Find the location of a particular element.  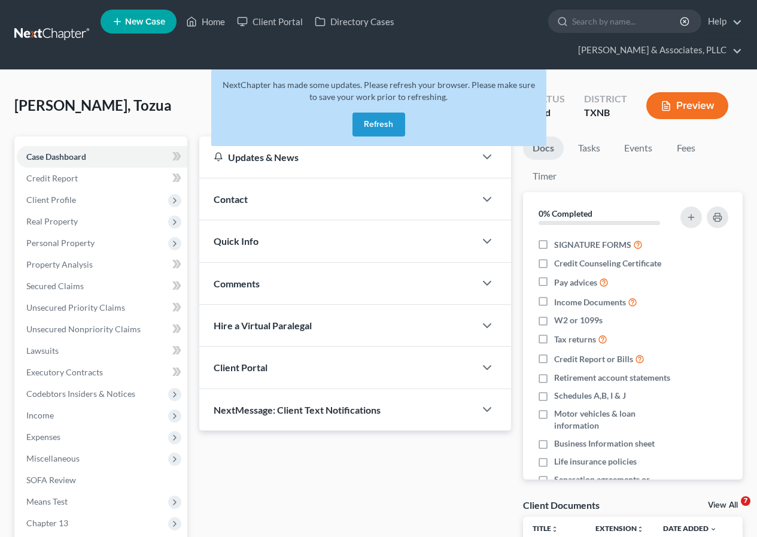

input: Search by name... is located at coordinates (627, 21).